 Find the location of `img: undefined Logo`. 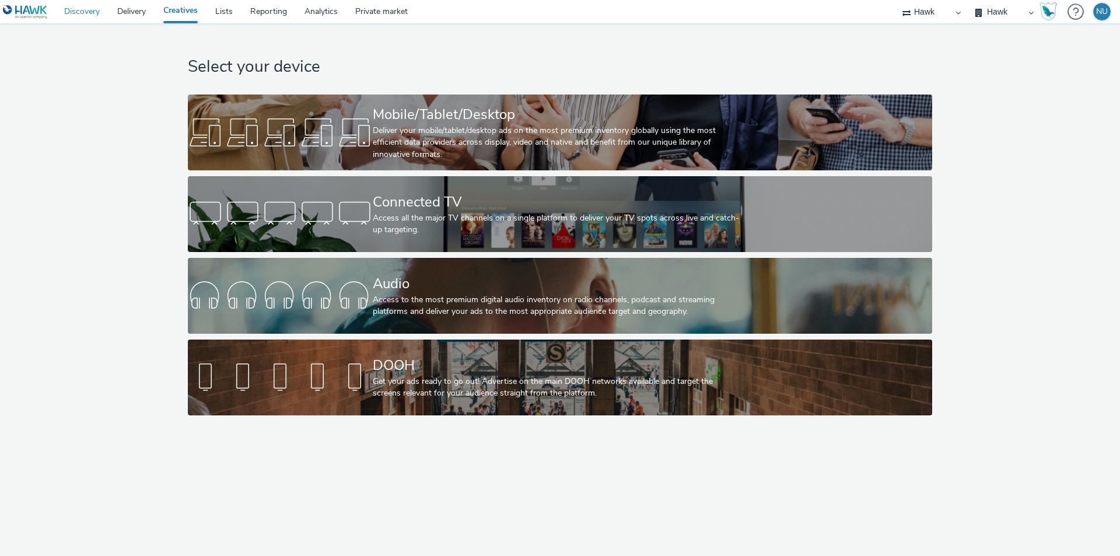

img: undefined Logo is located at coordinates (25, 12).